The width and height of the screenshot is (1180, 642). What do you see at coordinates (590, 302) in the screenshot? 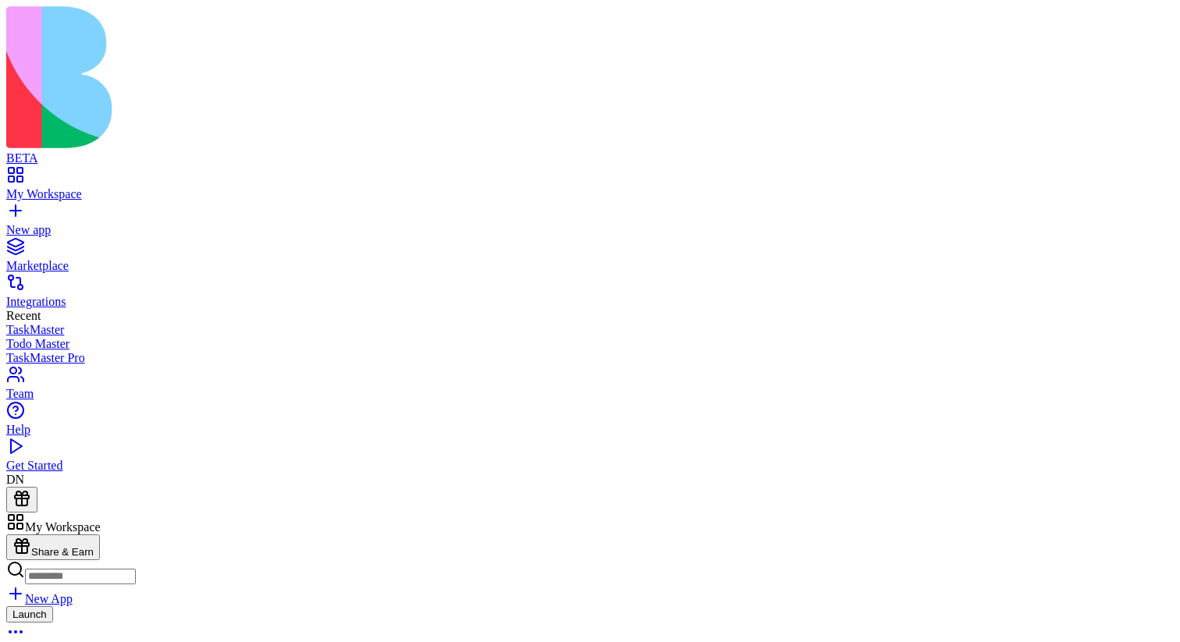
I see `div: Integrations` at bounding box center [590, 302].